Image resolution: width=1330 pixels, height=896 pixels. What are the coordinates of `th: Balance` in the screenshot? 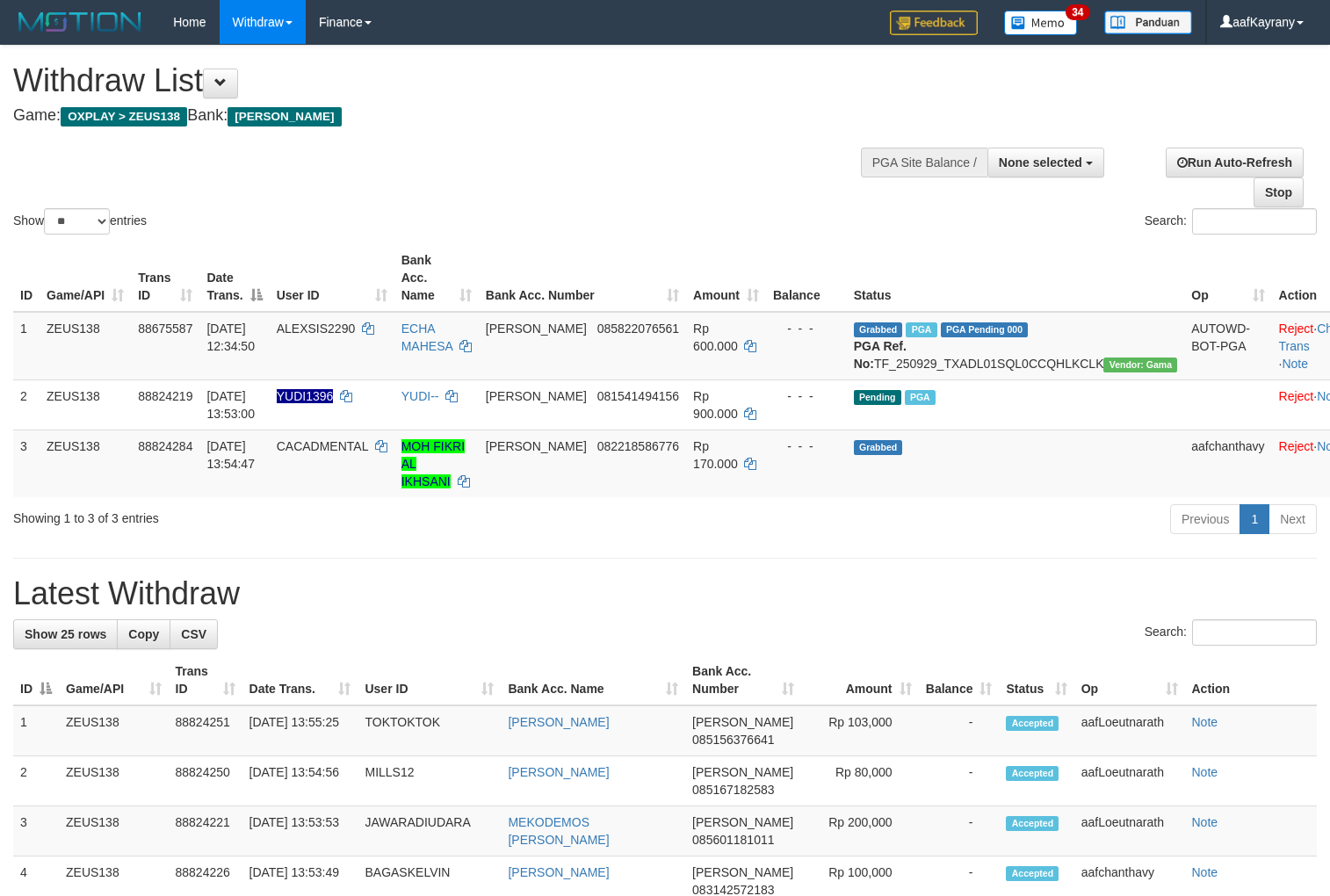 It's located at (807, 278).